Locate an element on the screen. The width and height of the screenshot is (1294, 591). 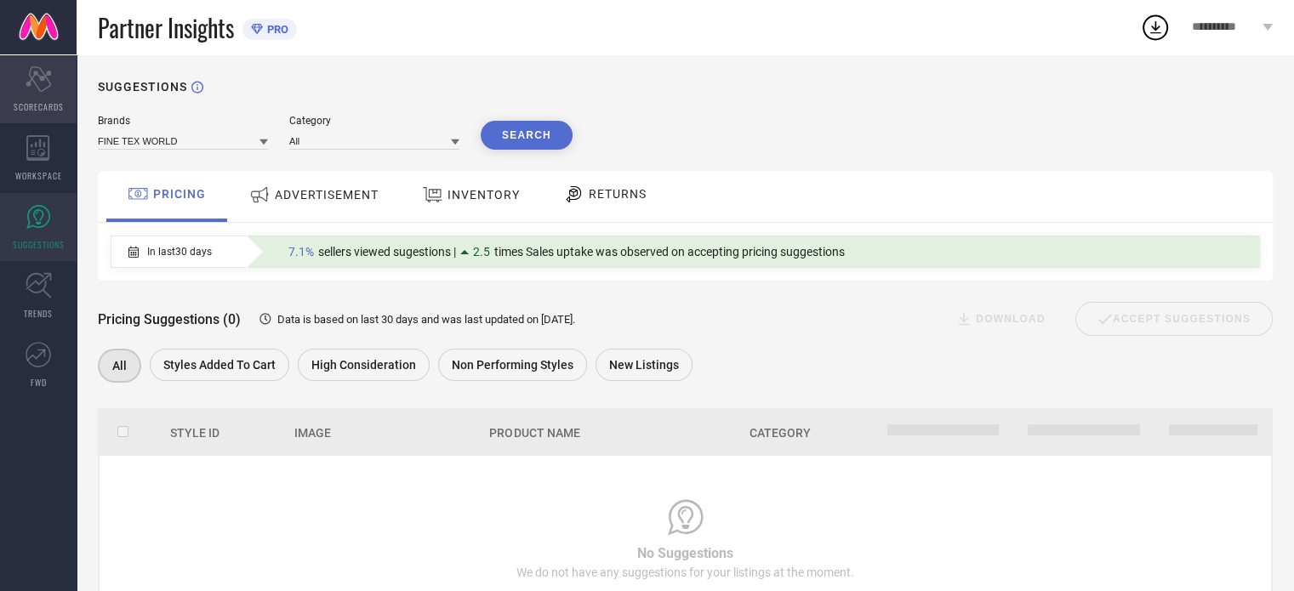
span: Category is located at coordinates (780, 433).